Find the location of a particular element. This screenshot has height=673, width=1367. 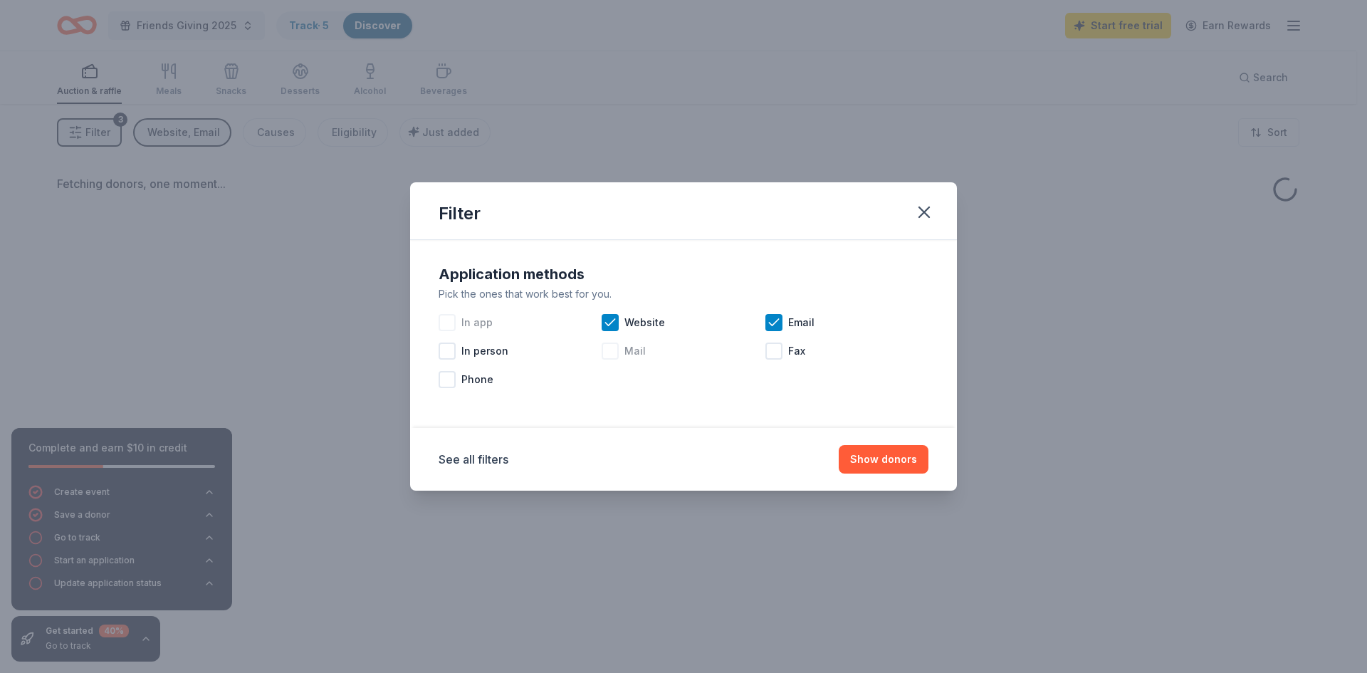

span: Email is located at coordinates (801, 322).